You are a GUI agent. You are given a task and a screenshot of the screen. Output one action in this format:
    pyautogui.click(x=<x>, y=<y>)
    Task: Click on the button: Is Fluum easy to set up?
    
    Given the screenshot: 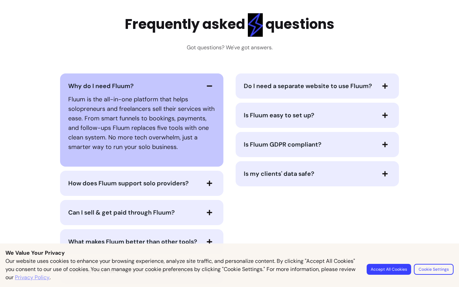 What is the action you would take?
    pyautogui.click(x=317, y=115)
    